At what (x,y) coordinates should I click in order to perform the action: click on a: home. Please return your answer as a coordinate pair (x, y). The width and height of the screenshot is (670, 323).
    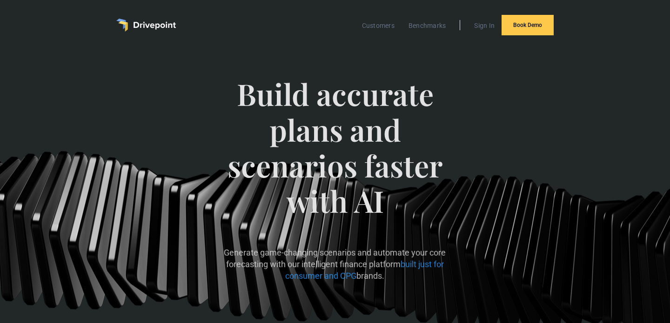
    Looking at the image, I should click on (146, 25).